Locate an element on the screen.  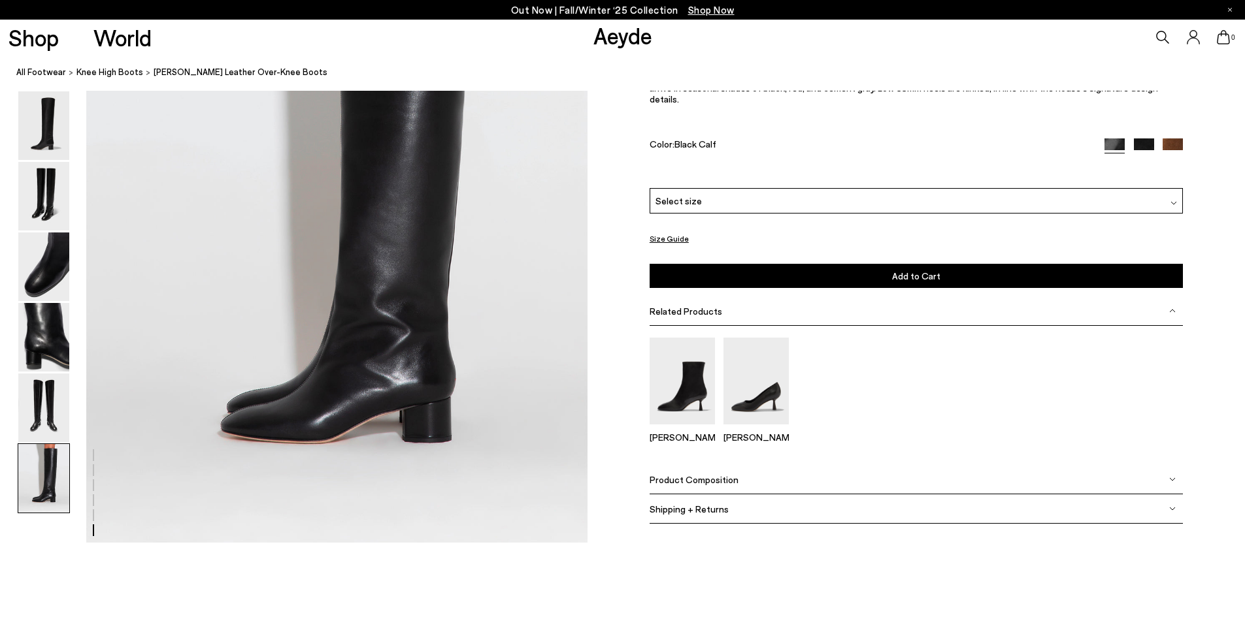
span: knee high boots is located at coordinates (110, 72).